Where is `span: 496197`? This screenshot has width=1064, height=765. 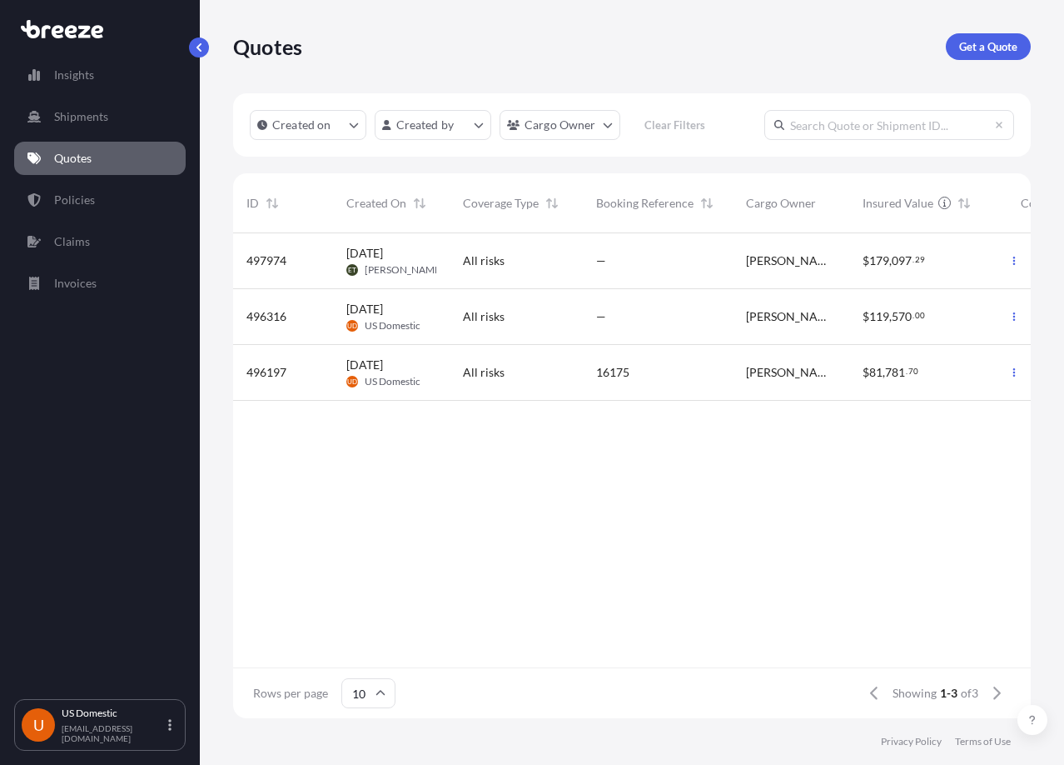 span: 496197 is located at coordinates (267, 372).